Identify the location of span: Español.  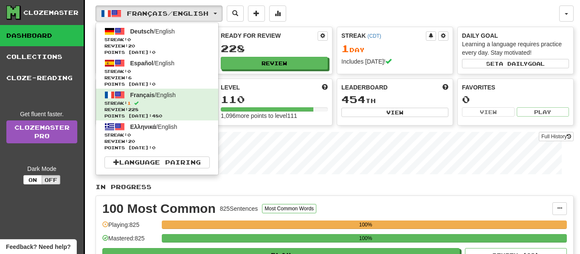
(142, 63).